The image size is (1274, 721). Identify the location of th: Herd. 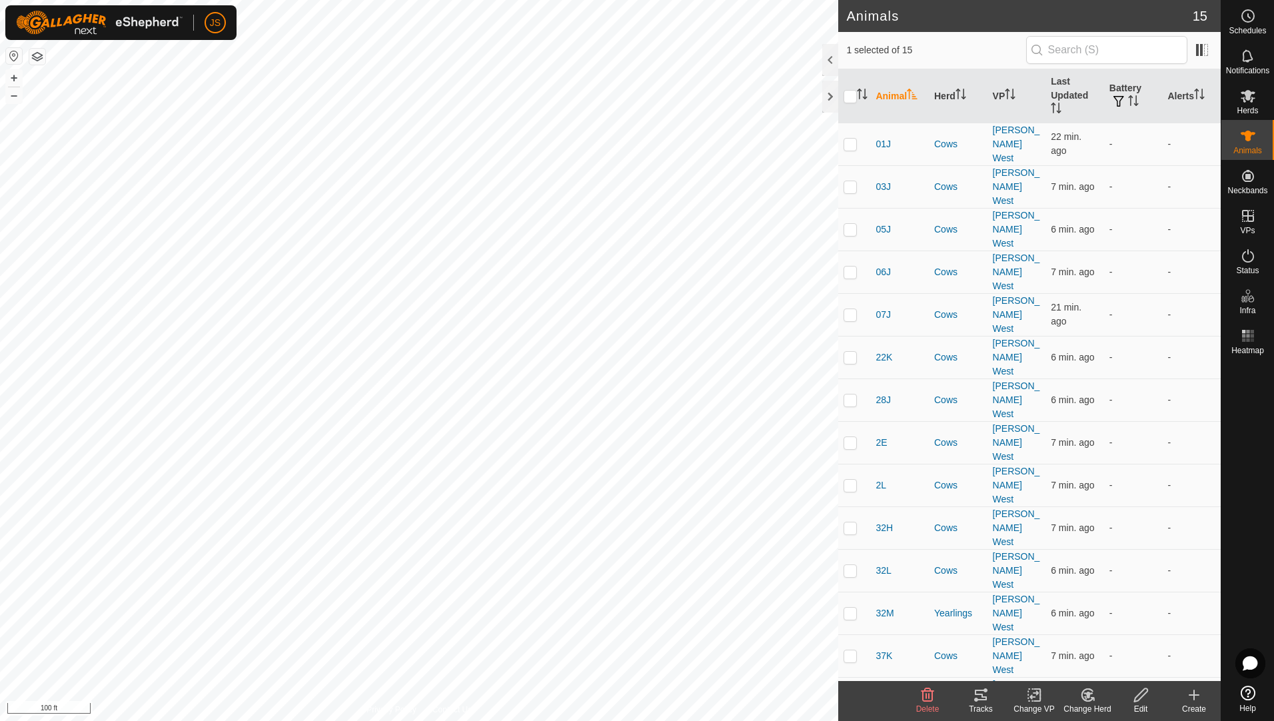
(958, 96).